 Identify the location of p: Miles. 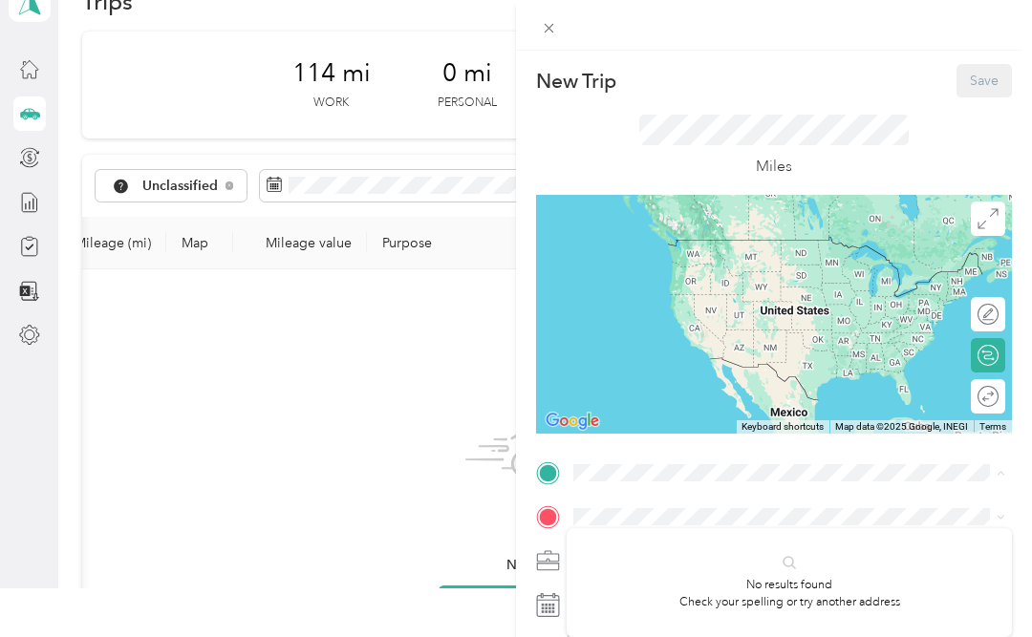
(774, 166).